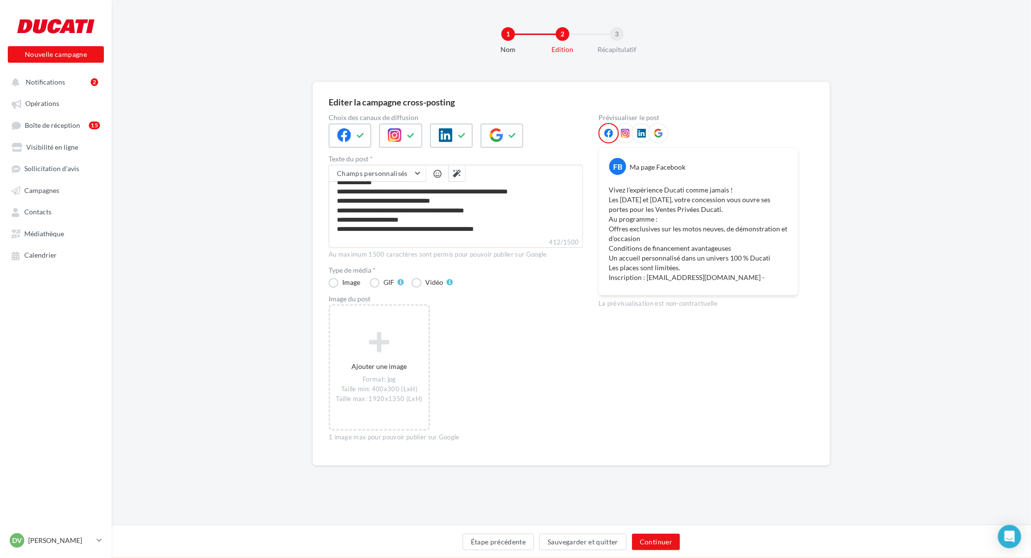 The width and height of the screenshot is (1031, 558). I want to click on div: Ma page Facebook, so click(658, 167).